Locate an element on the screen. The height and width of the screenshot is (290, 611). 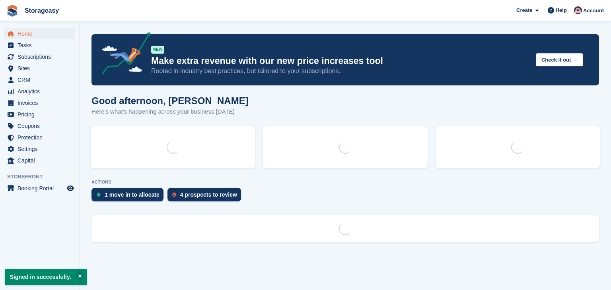
a: 4 prospects to review is located at coordinates (206, 197).